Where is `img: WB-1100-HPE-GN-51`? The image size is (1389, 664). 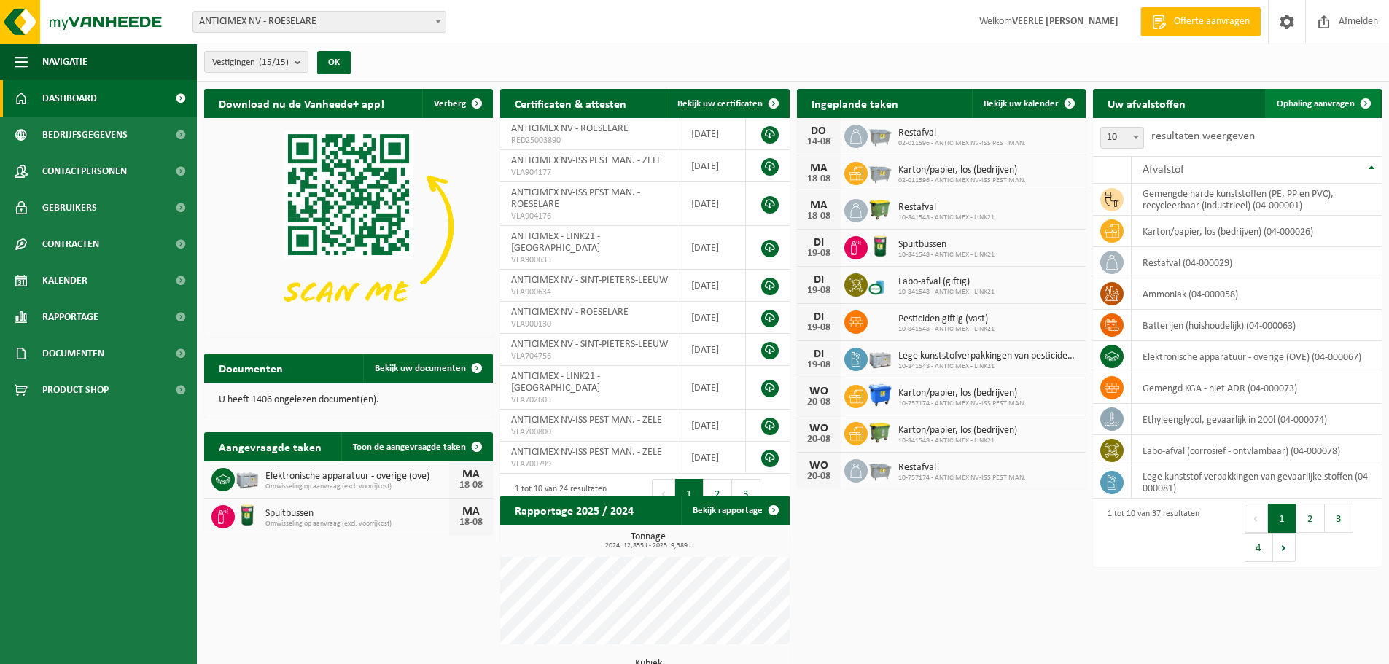 img: WB-1100-HPE-GN-51 is located at coordinates (880, 209).